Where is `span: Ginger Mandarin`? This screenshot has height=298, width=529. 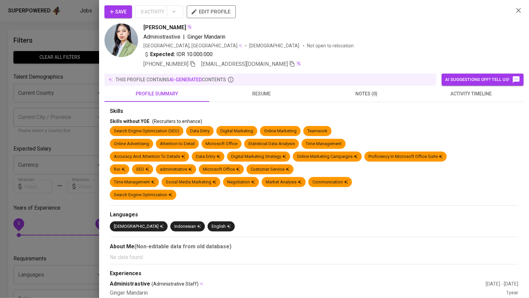 span: Ginger Mandarin is located at coordinates (206, 37).